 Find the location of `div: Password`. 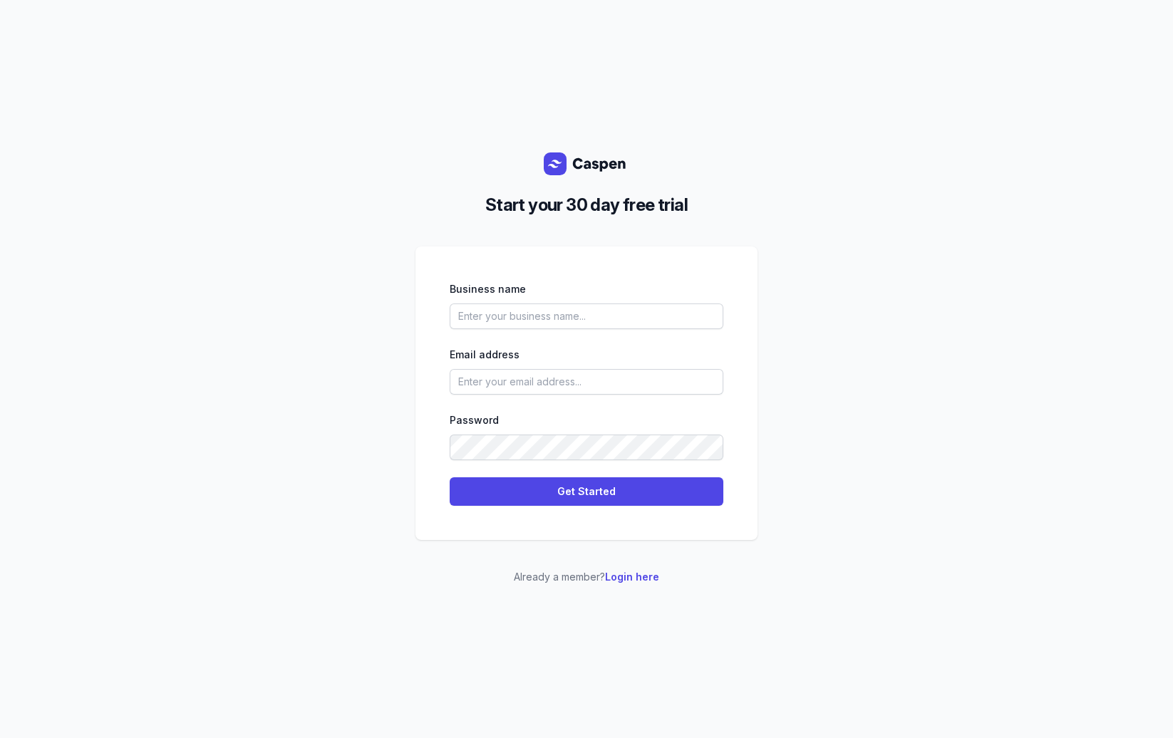

div: Password is located at coordinates (586, 420).